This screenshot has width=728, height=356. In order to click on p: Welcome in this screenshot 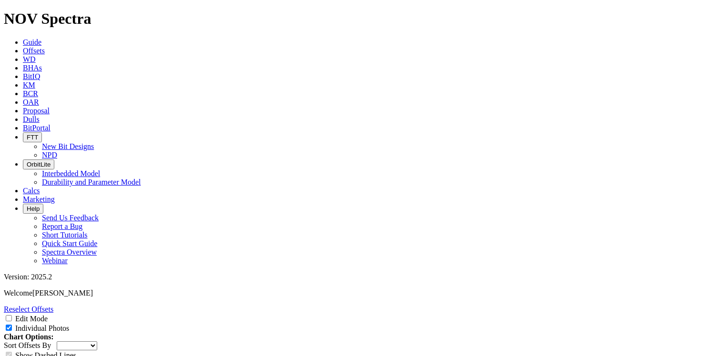, I will do `click(364, 294)`.